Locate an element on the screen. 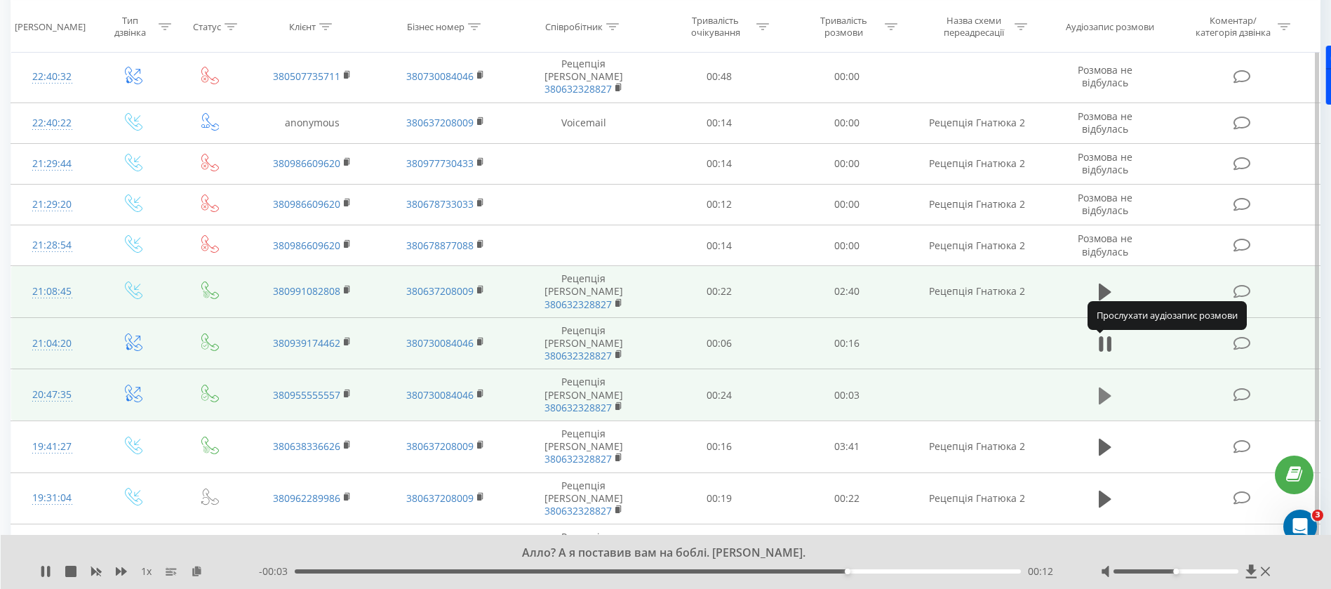 The image size is (1331, 589). td: 00:12 is located at coordinates (719, 204).